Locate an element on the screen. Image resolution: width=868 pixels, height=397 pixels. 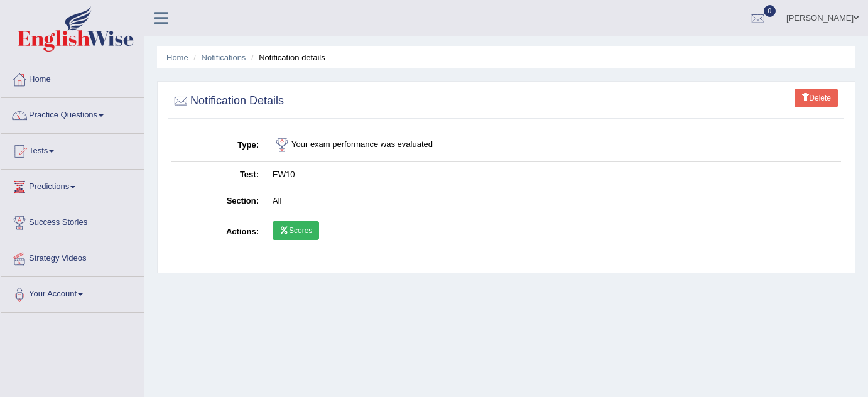
a: Tests is located at coordinates (72, 150).